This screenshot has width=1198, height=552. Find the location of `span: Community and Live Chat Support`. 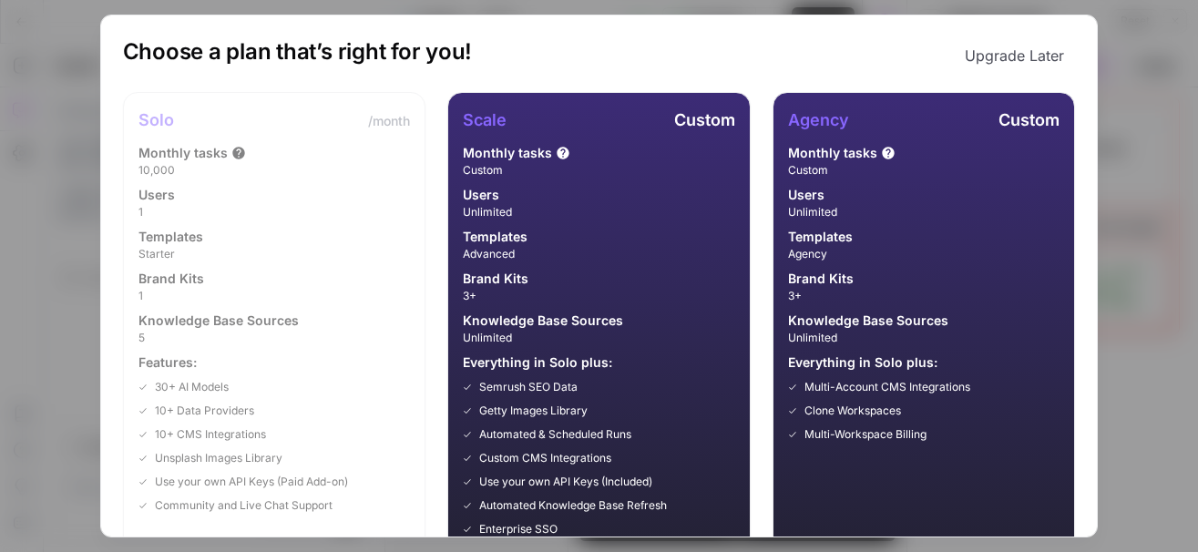

span: Community and Live Chat Support is located at coordinates (243, 506).